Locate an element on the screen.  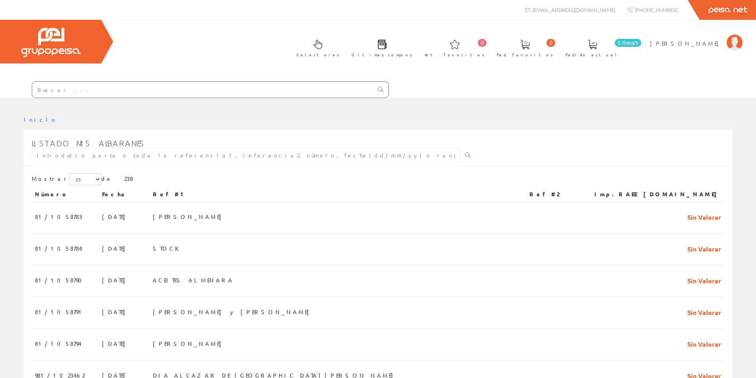
span: 0 línea/s is located at coordinates (628, 43).